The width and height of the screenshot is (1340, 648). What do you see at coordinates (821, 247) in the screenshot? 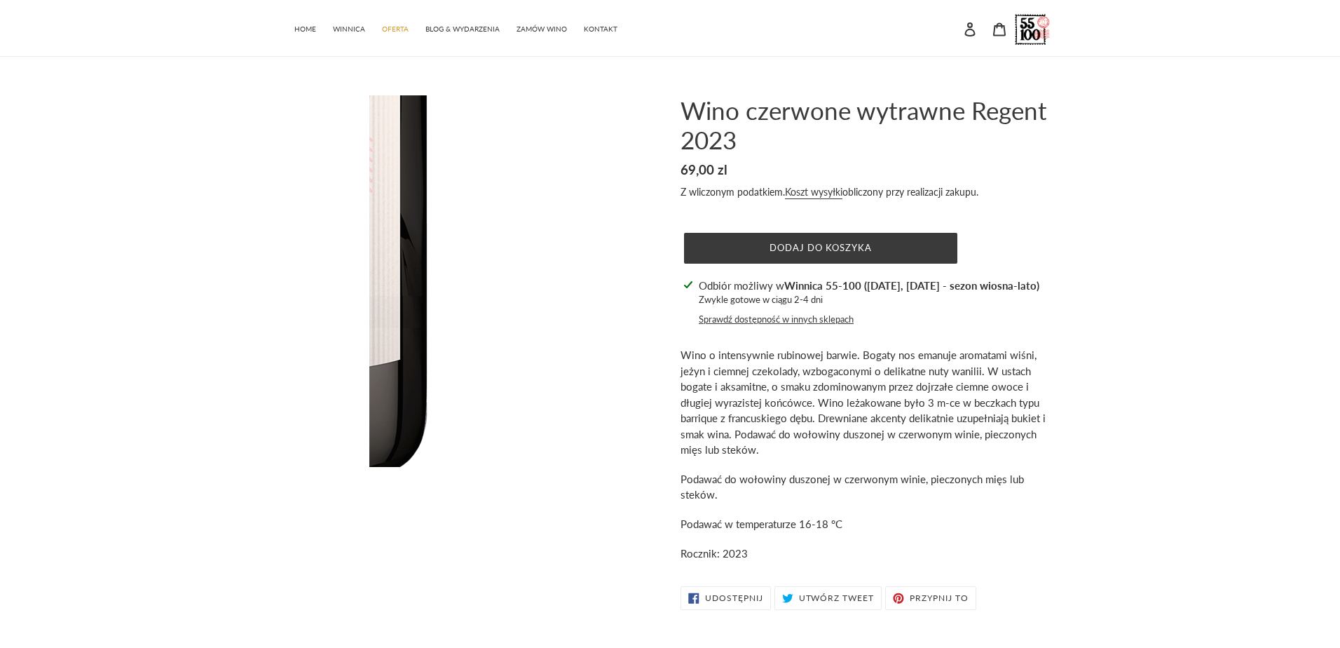
I see `span: Dodaj do koszyka` at bounding box center [821, 247].